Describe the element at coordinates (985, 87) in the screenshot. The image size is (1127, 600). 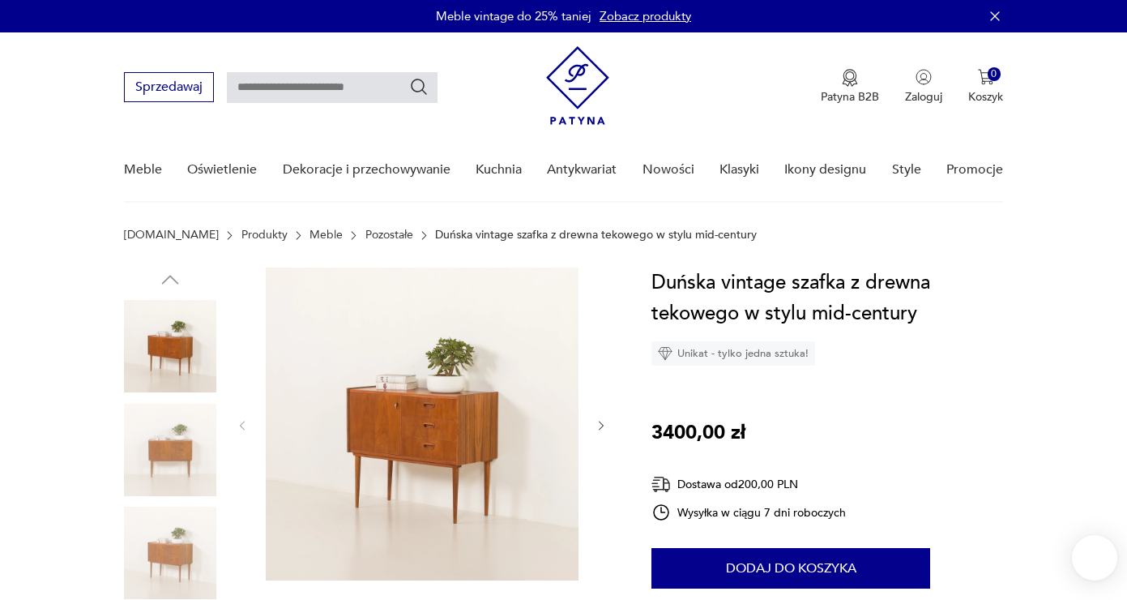
I see `button: 0Koszyk` at that location.